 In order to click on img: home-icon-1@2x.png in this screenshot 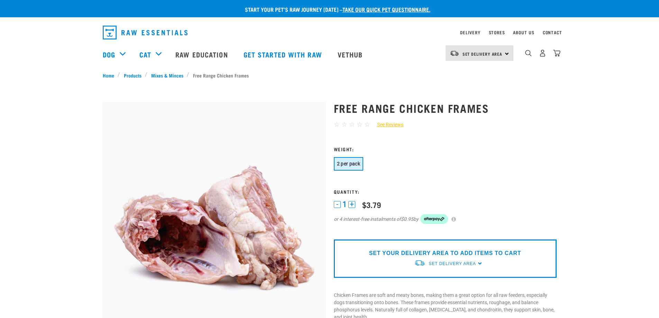, I will do `click(528, 53)`.